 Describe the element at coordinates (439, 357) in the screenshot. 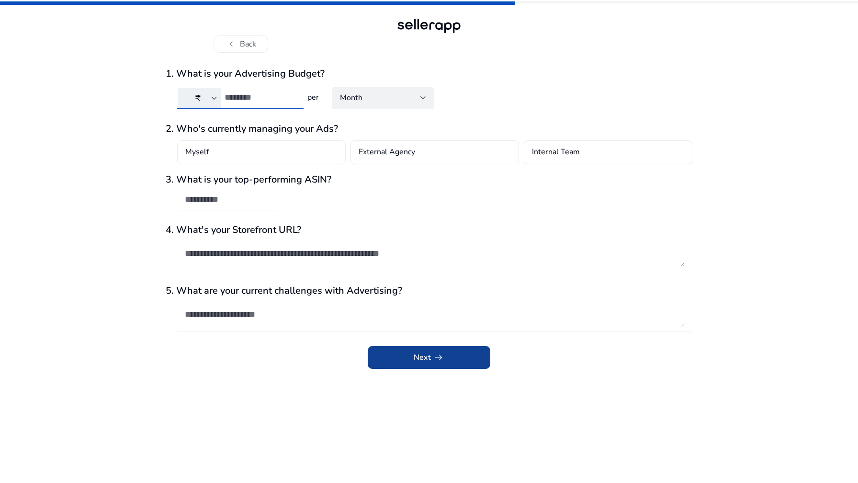

I see `span: arrow_right_alt` at that location.